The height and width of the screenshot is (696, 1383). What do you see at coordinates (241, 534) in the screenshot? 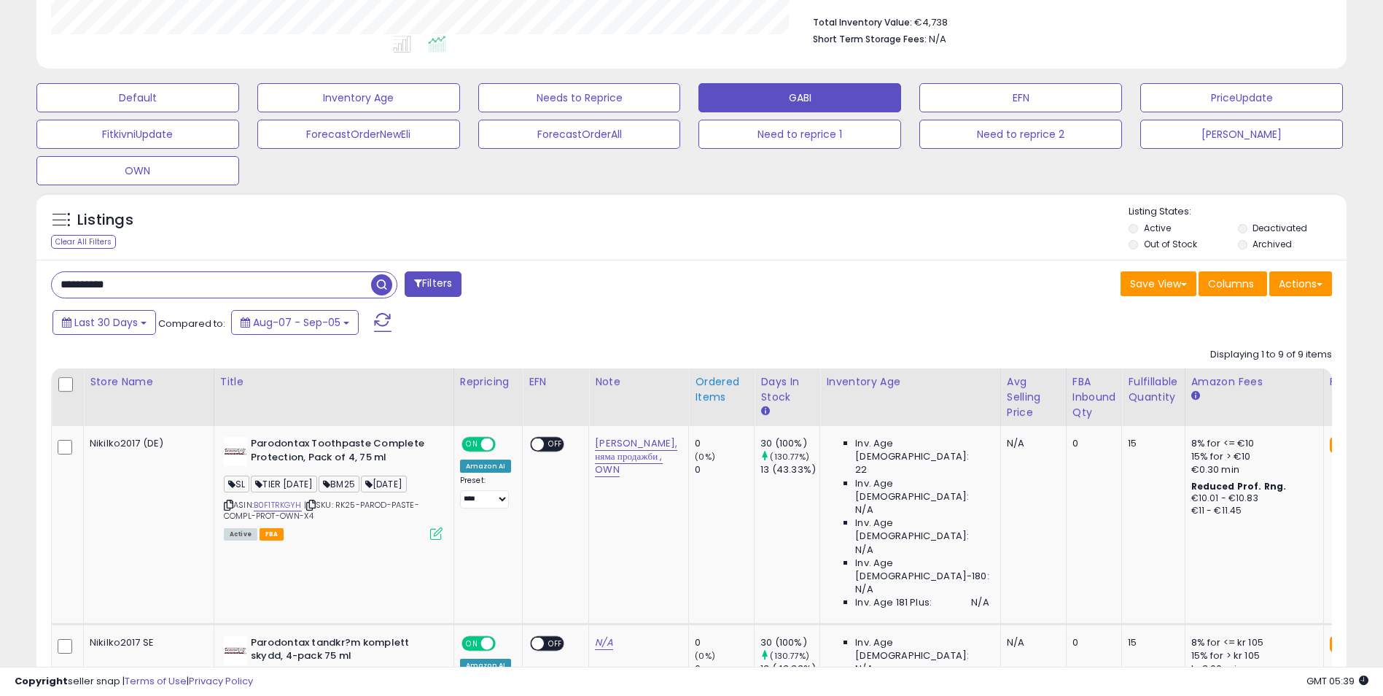
I see `span: All listings currently available for purchase on Amazon` at bounding box center [241, 534].